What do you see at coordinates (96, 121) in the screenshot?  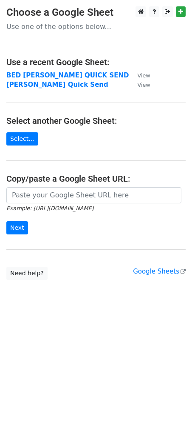 I see `h4: Select another Google Sheet:` at bounding box center [96, 121].